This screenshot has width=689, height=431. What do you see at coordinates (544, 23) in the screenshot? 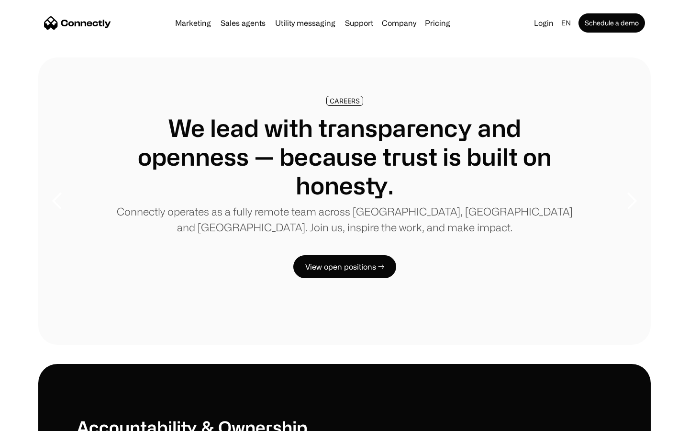
I see `a: Login` at bounding box center [544, 23].